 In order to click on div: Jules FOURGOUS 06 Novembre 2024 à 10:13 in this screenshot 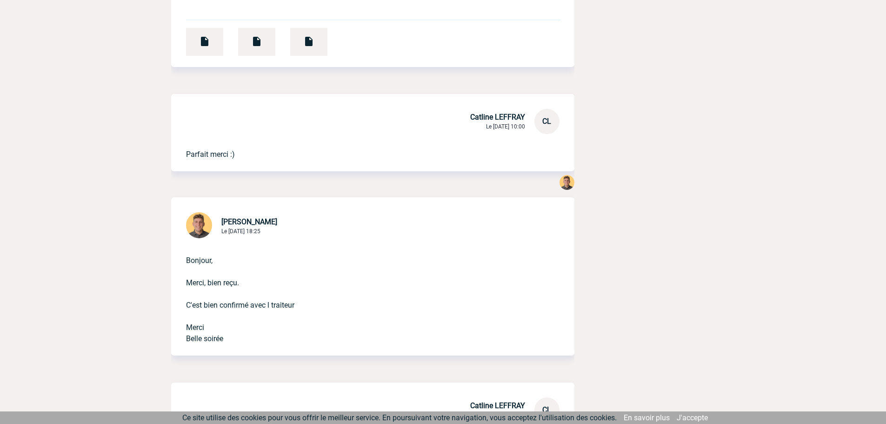, I will do `click(567, 183)`.